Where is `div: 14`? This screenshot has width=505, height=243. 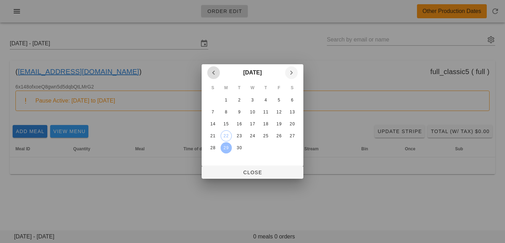 div: 14 is located at coordinates (213, 124).